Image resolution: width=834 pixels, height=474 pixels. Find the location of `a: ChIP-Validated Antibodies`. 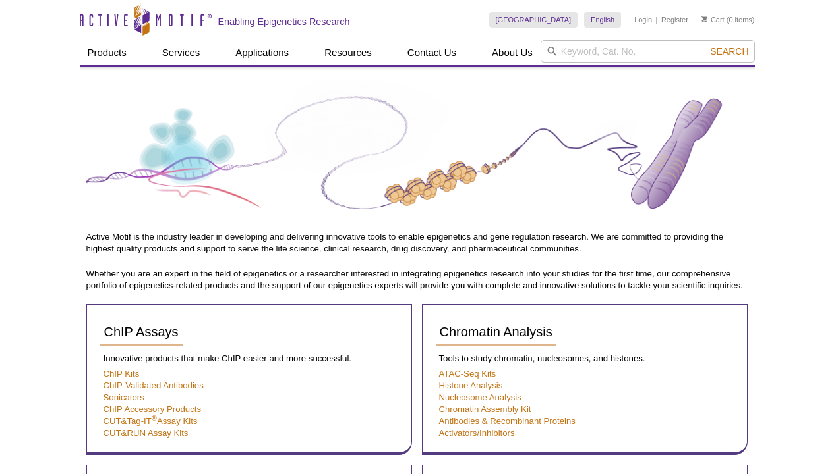

a: ChIP-Validated Antibodies is located at coordinates (154, 386).